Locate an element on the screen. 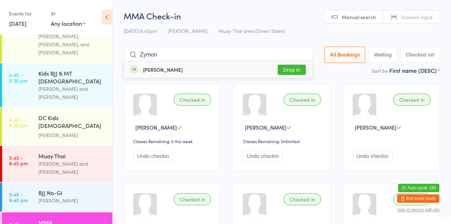 The image size is (451, 224). button: Waiting is located at coordinates (383, 55).